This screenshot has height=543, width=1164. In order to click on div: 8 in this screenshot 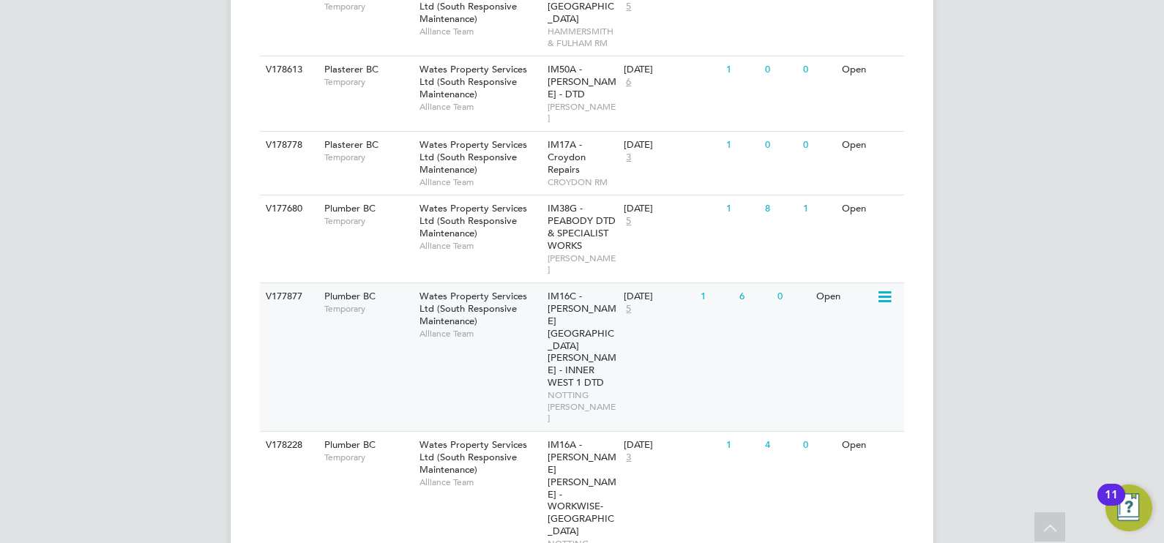, I will do `click(780, 209)`.